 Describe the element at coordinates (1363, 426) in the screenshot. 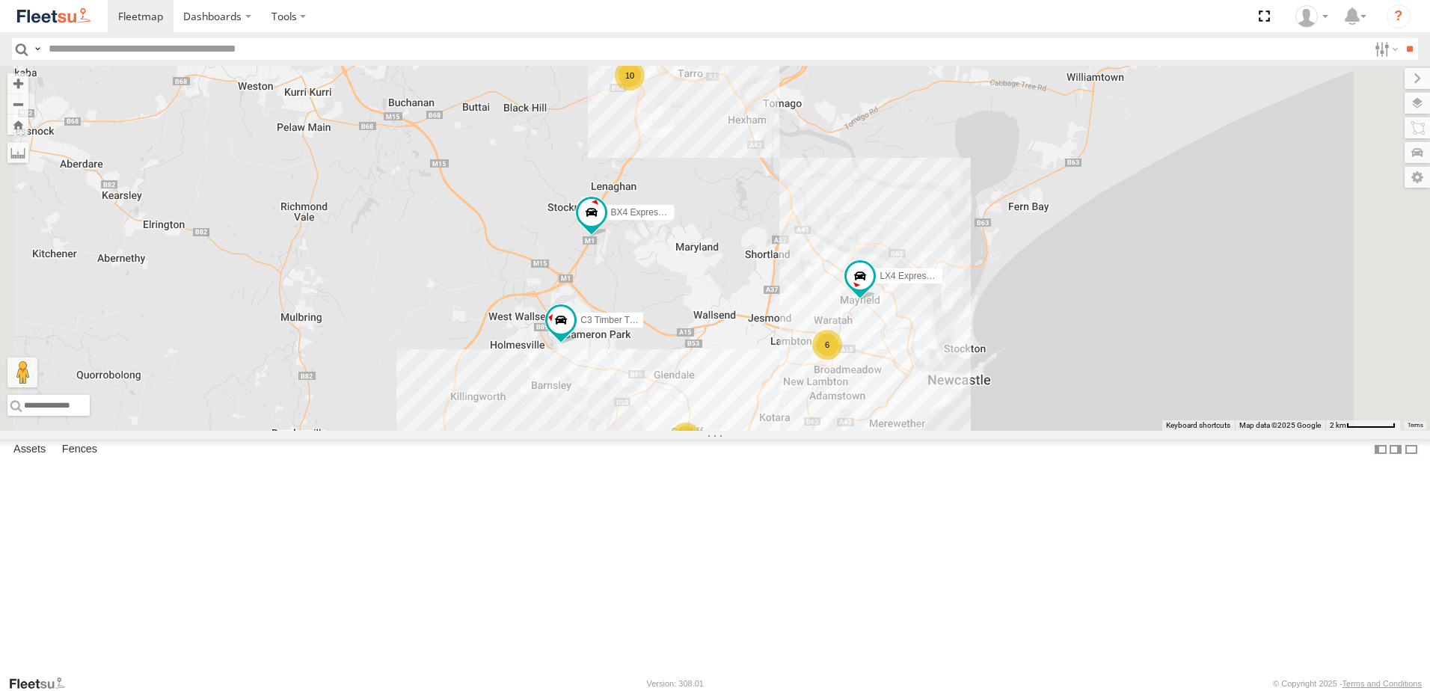

I see `button: Map Scale: 2 km per 62 pixels` at that location.